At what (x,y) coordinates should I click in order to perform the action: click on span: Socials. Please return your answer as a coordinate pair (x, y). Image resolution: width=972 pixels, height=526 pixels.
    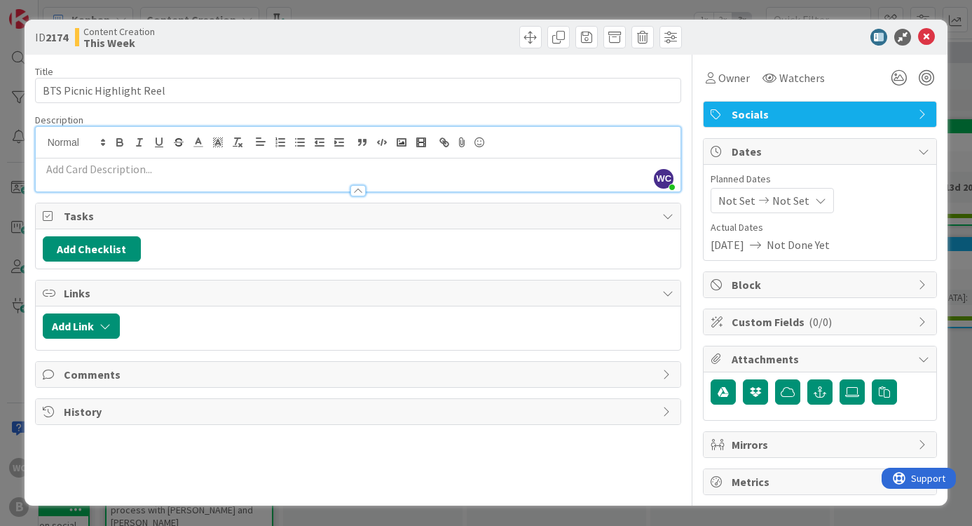
    Looking at the image, I should click on (821, 114).